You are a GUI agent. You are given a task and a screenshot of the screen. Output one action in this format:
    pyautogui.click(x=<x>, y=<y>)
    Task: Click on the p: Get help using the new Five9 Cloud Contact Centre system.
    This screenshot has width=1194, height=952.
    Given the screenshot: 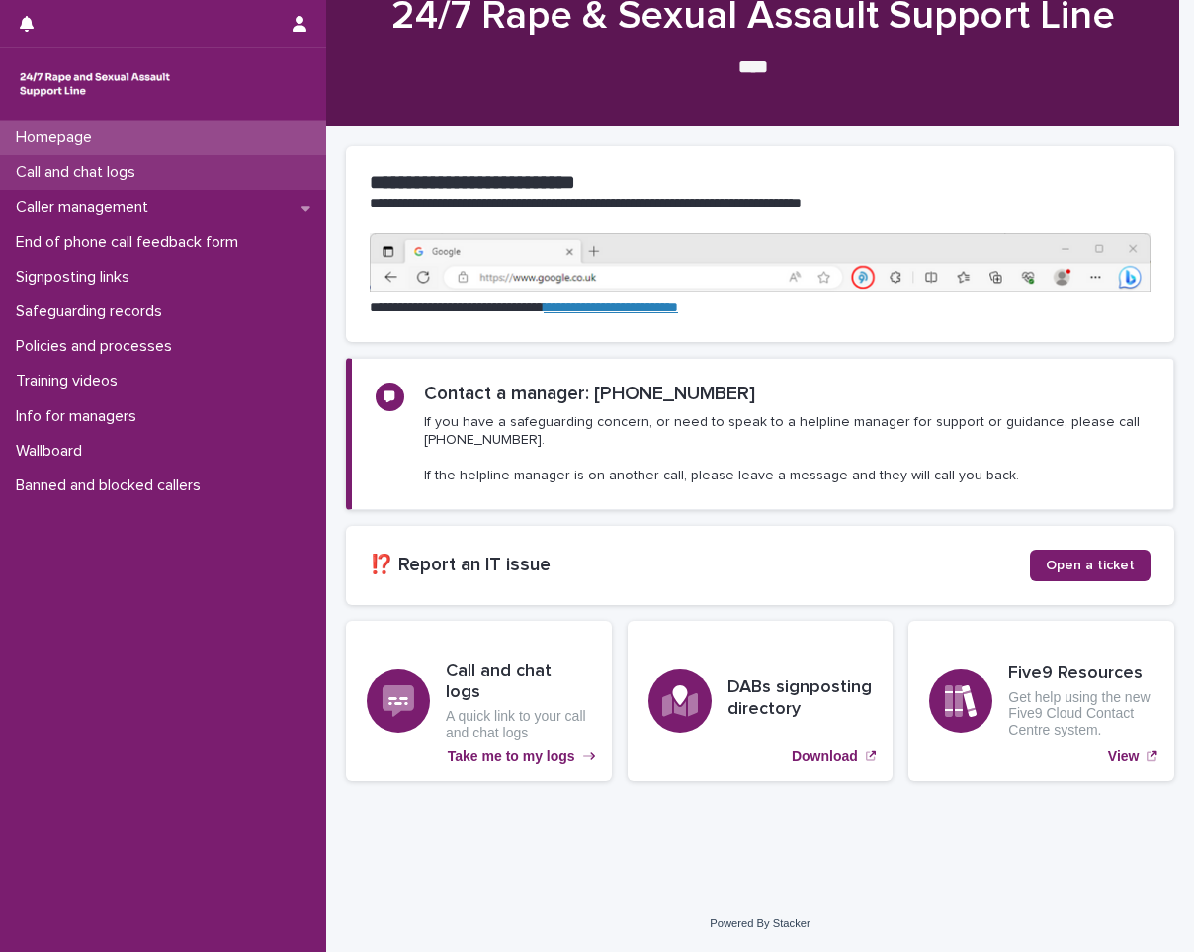 What is the action you would take?
    pyautogui.click(x=1080, y=714)
    